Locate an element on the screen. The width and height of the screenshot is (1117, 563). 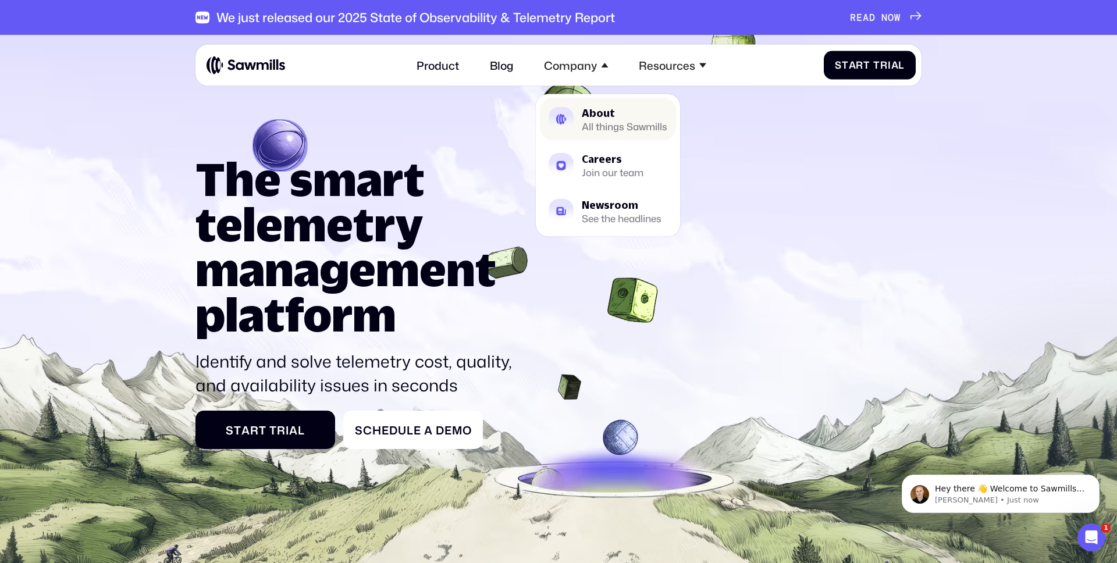
span: o is located at coordinates (467, 430).